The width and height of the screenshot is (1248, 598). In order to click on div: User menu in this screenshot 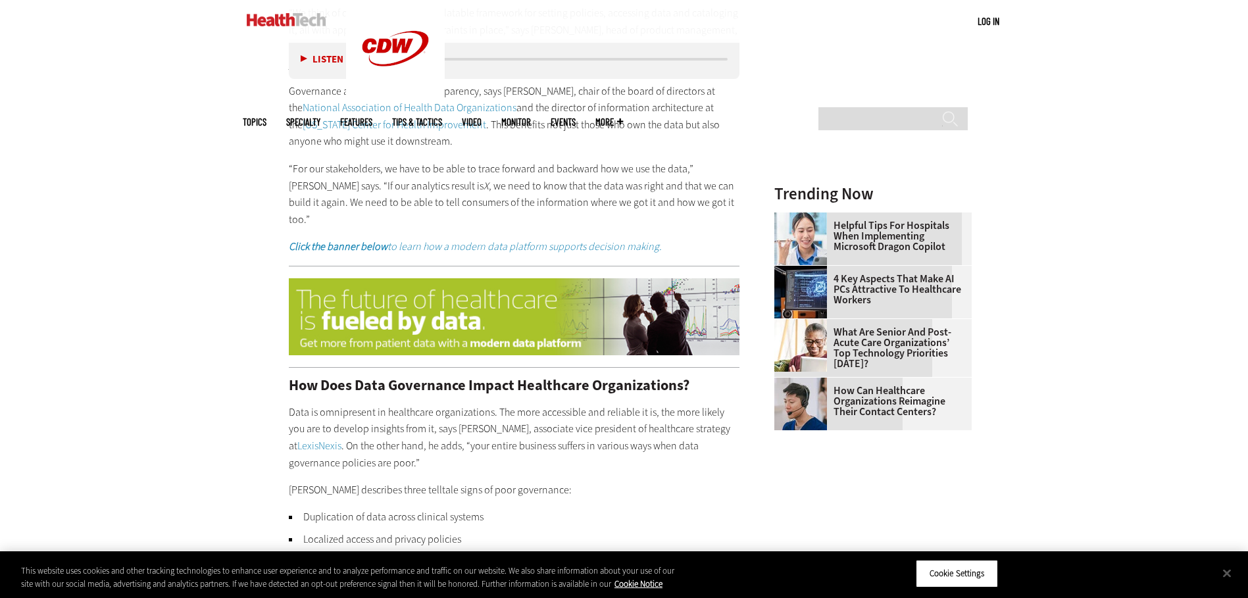, I will do `click(988, 21)`.